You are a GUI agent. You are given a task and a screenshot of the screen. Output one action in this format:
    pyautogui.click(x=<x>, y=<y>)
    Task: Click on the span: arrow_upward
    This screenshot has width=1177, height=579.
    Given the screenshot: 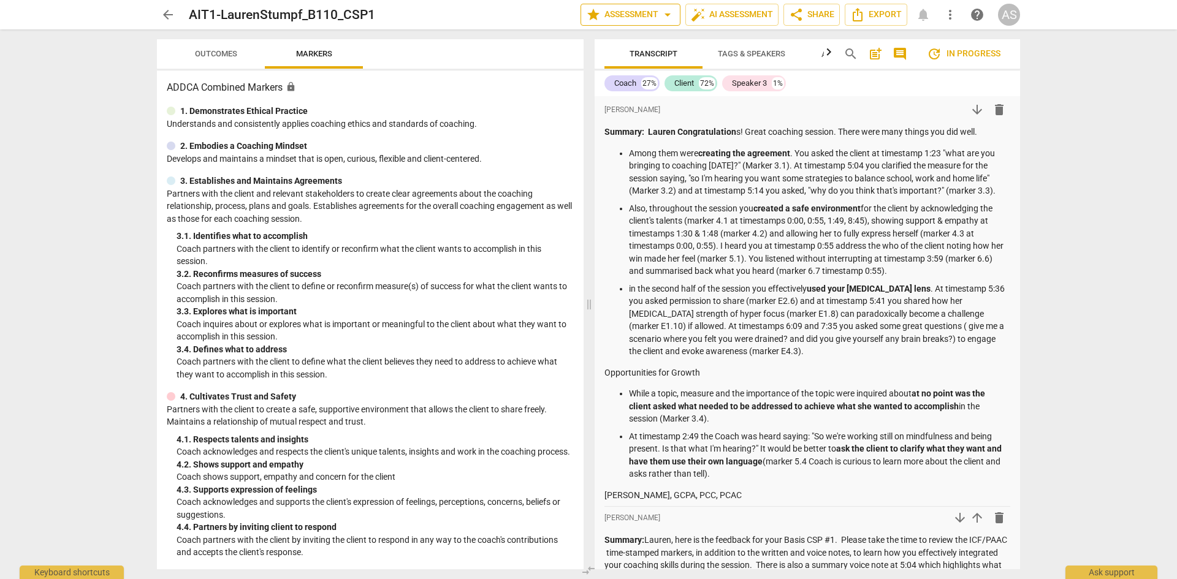 What is the action you would take?
    pyautogui.click(x=977, y=518)
    